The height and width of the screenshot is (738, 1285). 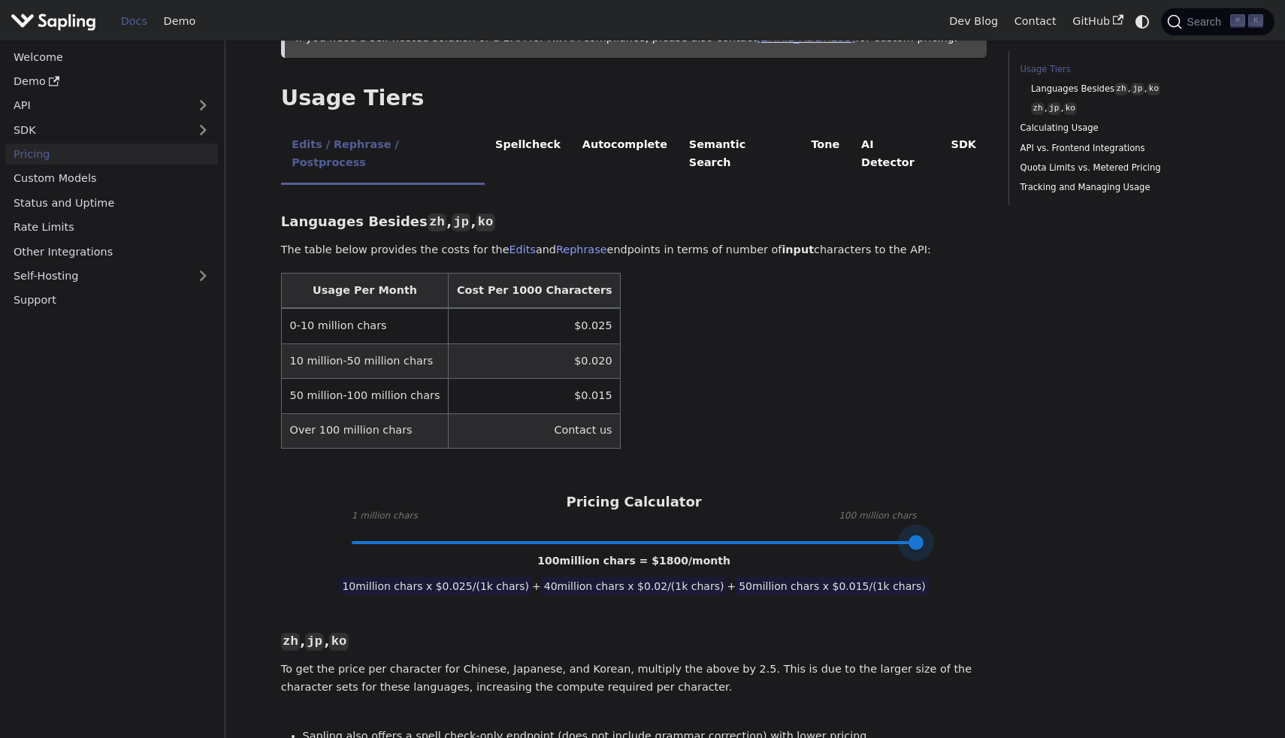 What do you see at coordinates (1256, 21) in the screenshot?
I see `kbd: K` at bounding box center [1256, 21].